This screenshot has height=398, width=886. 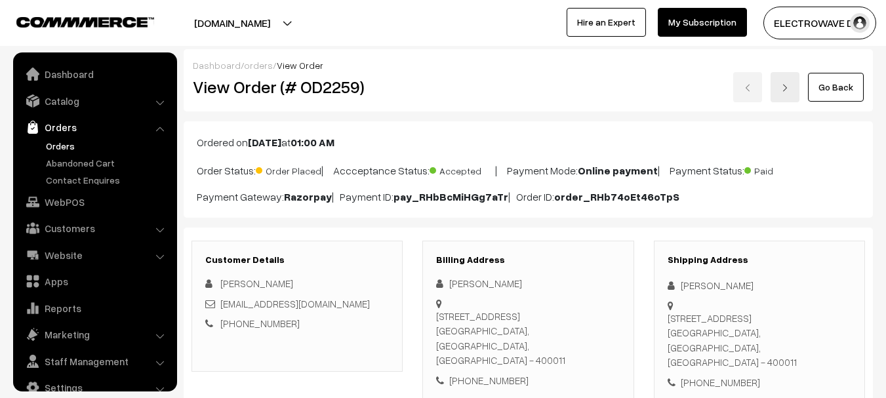 What do you see at coordinates (462, 169) in the screenshot?
I see `span: Accepted` at bounding box center [462, 169].